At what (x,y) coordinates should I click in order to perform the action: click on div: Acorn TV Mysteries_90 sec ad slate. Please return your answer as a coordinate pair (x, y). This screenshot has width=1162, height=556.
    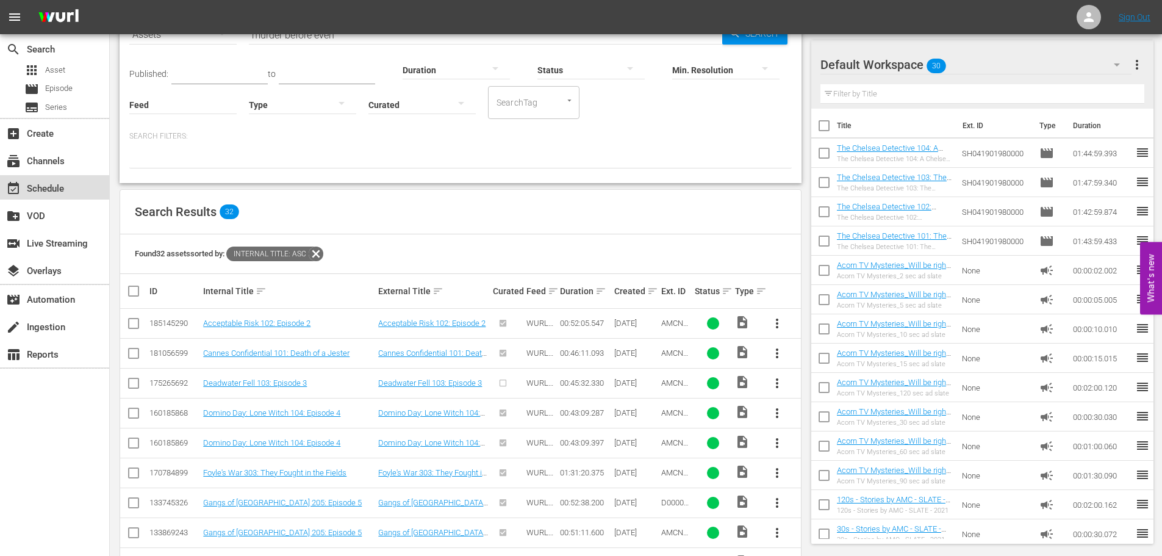
    Looking at the image, I should click on (894, 481).